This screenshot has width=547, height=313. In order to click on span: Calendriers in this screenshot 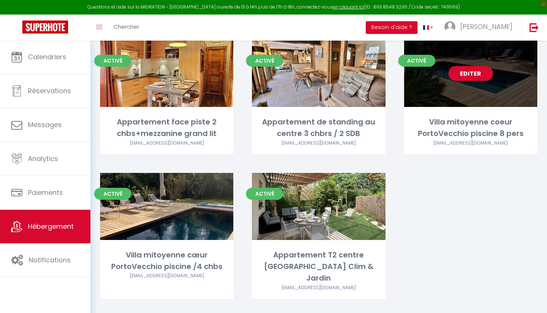, I will do `click(47, 57)`.